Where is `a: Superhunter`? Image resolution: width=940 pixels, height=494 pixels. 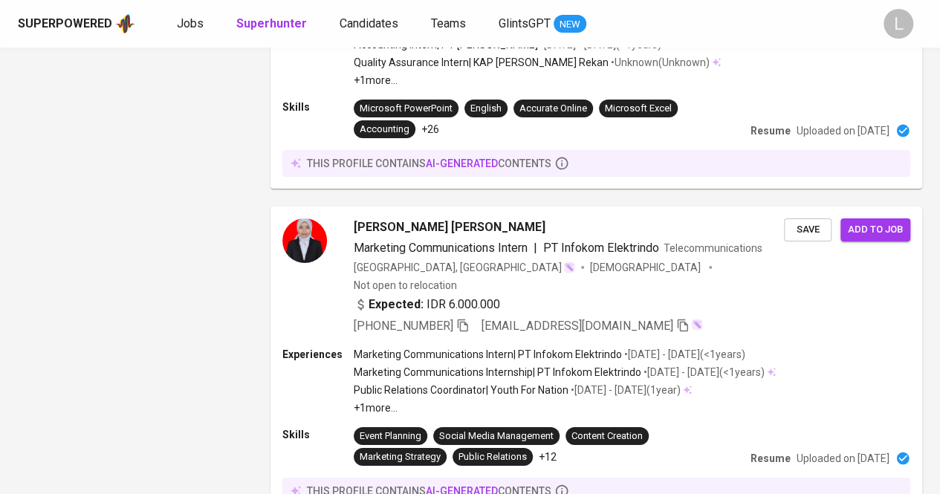 a: Superhunter is located at coordinates (273, 24).